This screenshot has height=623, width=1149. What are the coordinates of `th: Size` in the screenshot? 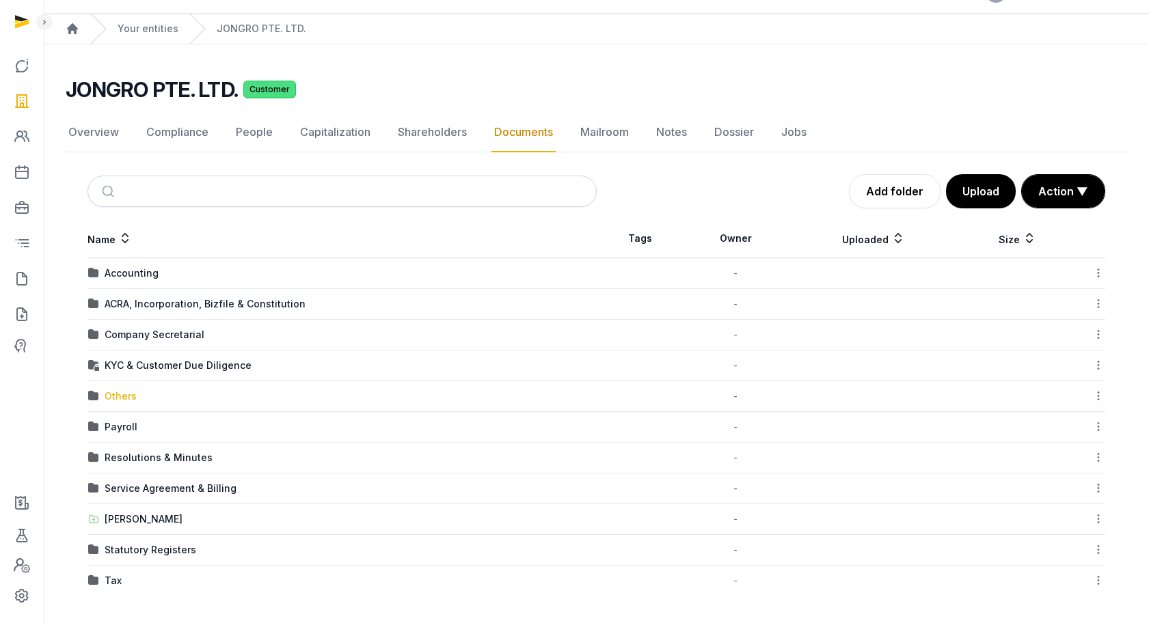 It's located at (1017, 239).